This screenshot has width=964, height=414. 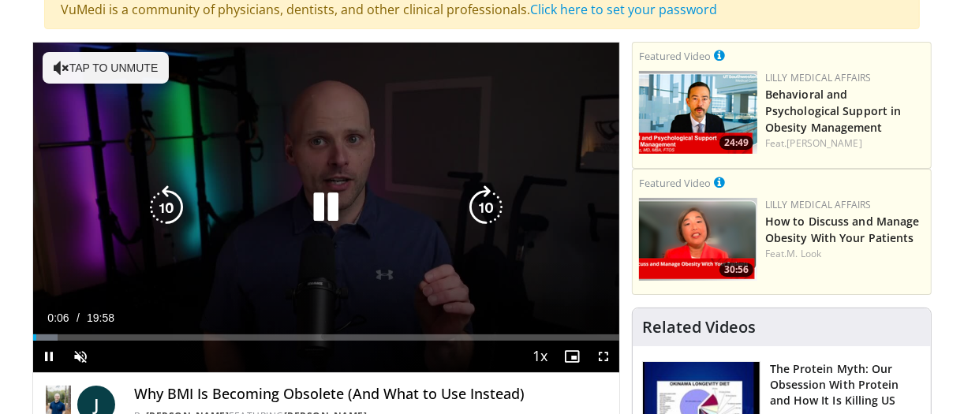 What do you see at coordinates (736, 143) in the screenshot?
I see `span: 24:49` at bounding box center [736, 143].